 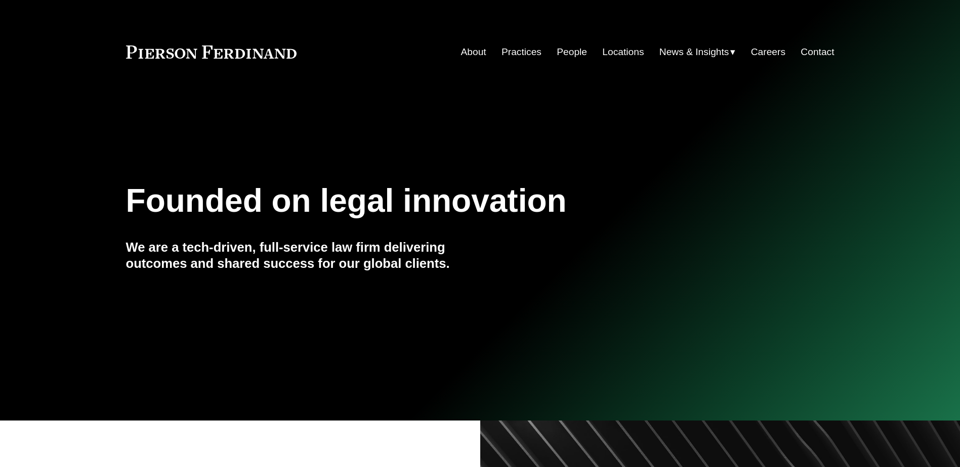 What do you see at coordinates (572, 52) in the screenshot?
I see `a: People` at bounding box center [572, 52].